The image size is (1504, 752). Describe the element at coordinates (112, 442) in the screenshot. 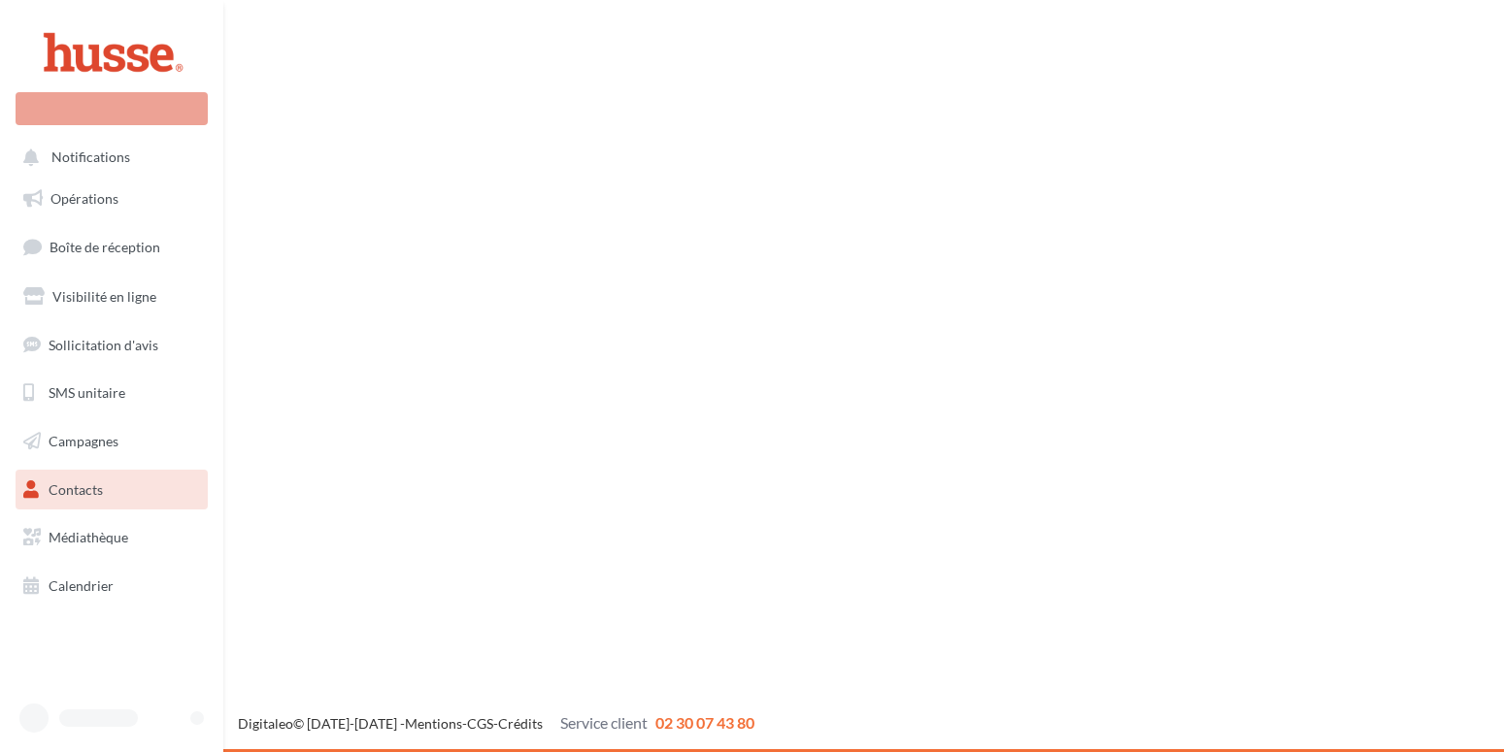

I see `a: Campagnes` at that location.